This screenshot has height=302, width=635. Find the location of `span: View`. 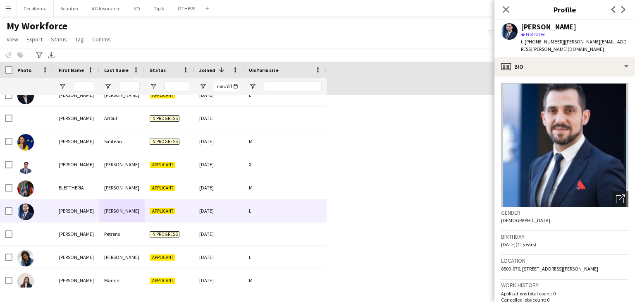

span: View is located at coordinates (12, 39).